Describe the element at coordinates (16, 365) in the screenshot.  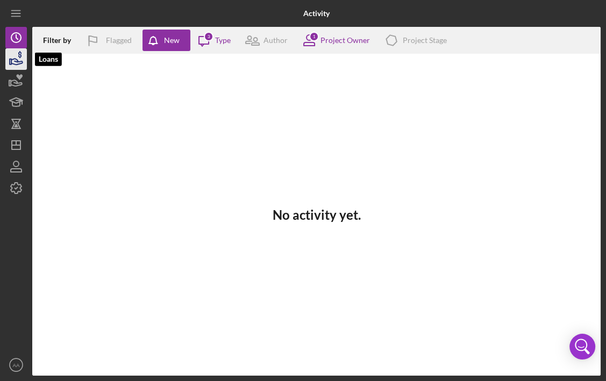
I see `text: AA` at that location.